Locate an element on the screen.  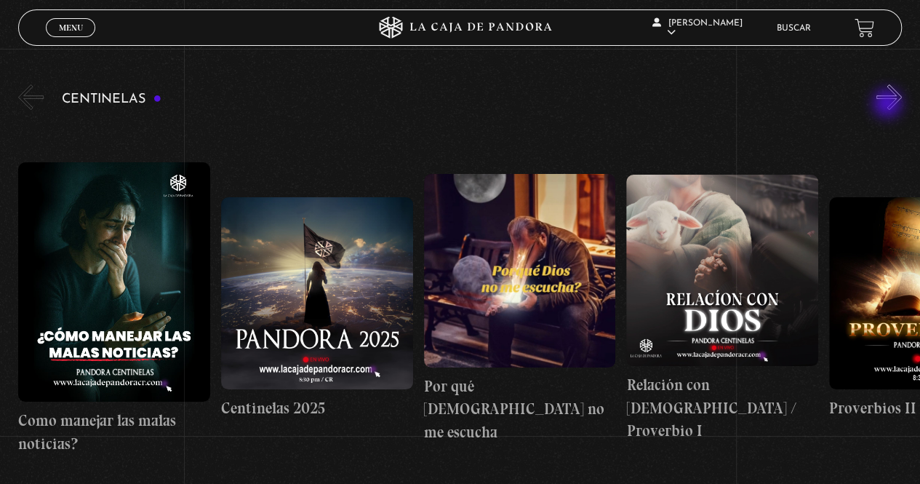
a: View your shopping cart is located at coordinates (864, 28).